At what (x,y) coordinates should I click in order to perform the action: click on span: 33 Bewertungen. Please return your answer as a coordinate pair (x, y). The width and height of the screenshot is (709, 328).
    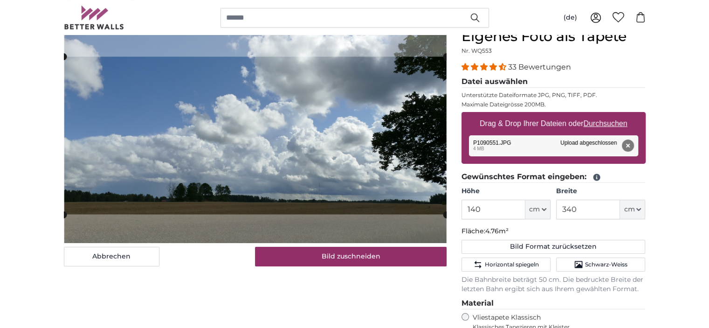
    Looking at the image, I should click on (539, 67).